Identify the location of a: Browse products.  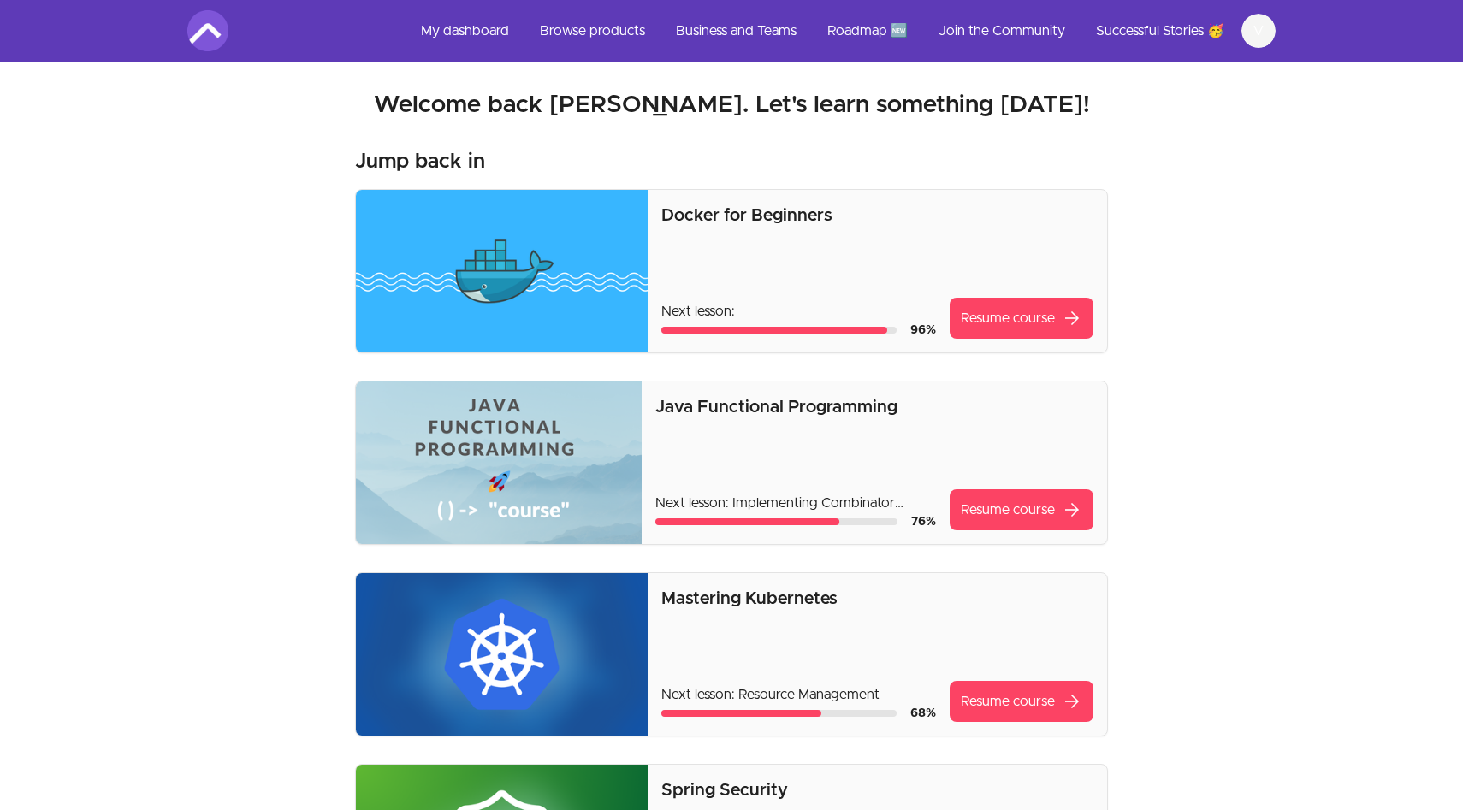
(592, 31).